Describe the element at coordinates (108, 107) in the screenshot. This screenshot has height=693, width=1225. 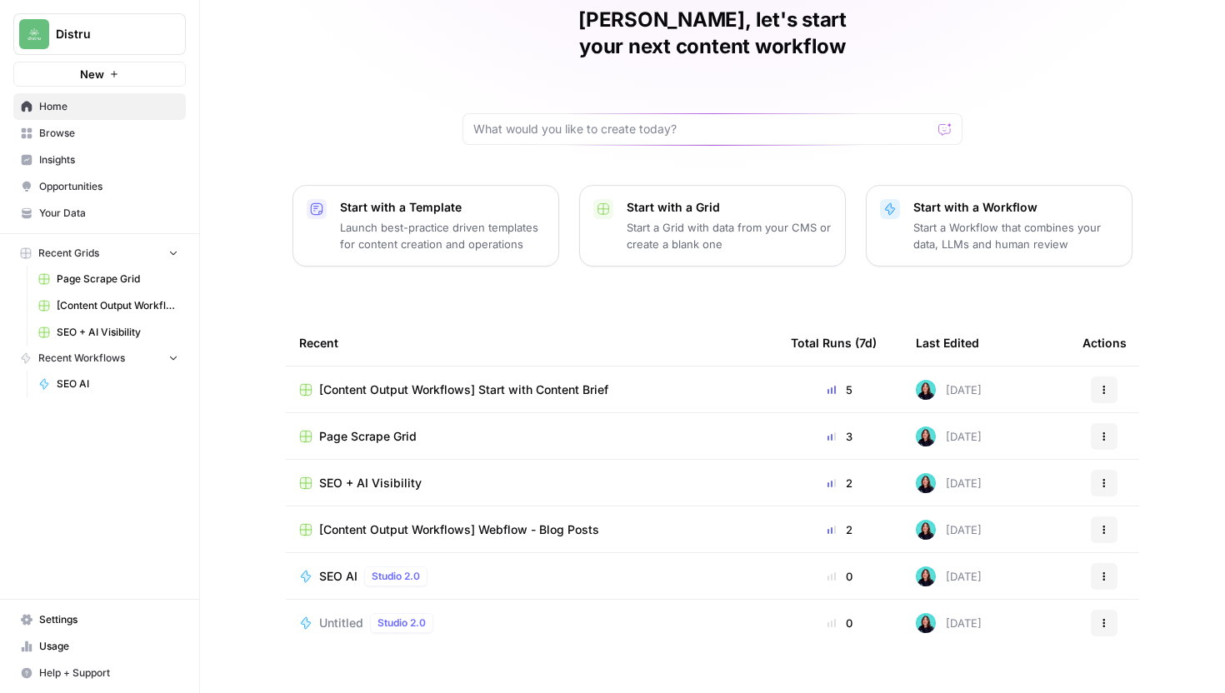
I see `span: Home` at that location.